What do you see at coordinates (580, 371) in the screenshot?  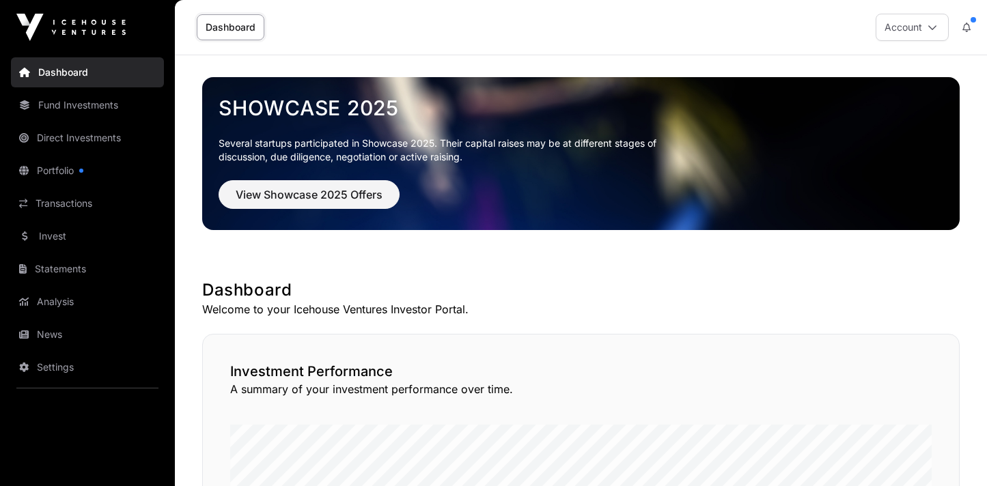 I see `h2: Investment Performance` at bounding box center [580, 371].